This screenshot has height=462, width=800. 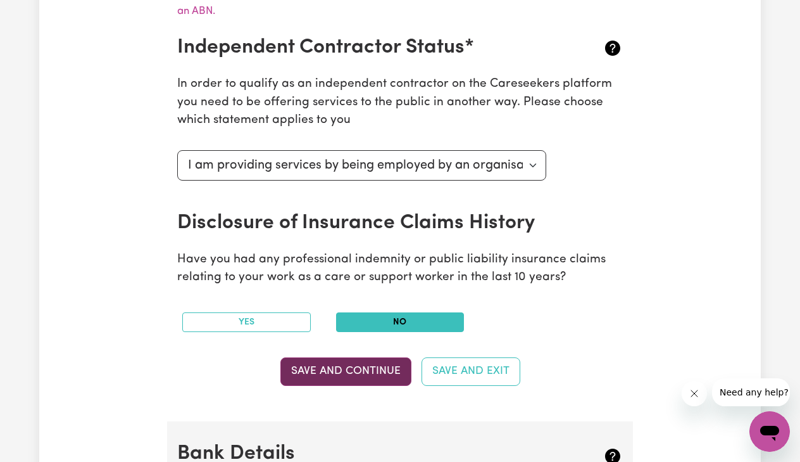 What do you see at coordinates (346, 371) in the screenshot?
I see `button: Save and Continue` at bounding box center [346, 371].